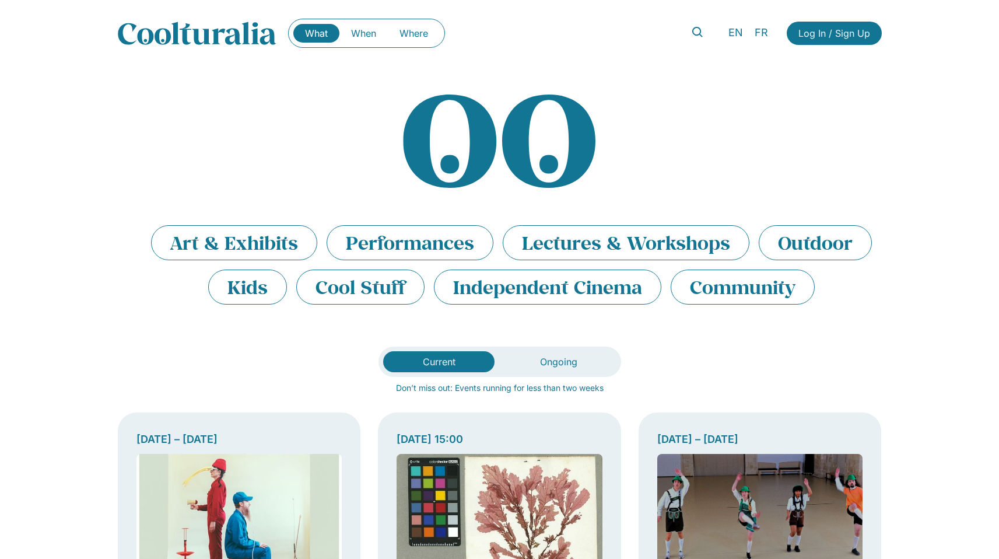 This screenshot has height=559, width=999. What do you see at coordinates (815, 243) in the screenshot?
I see `li: Outdoor` at bounding box center [815, 243].